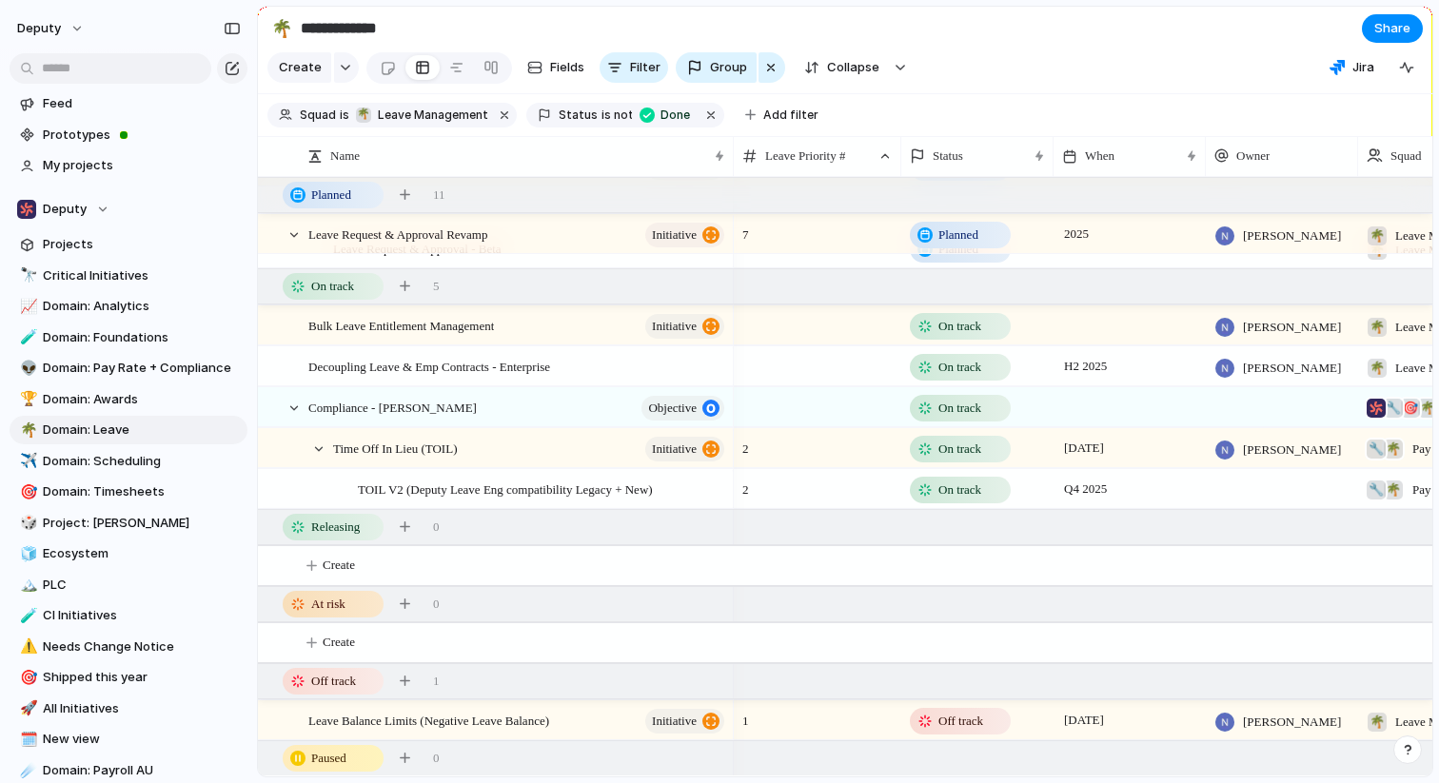 This screenshot has width=1439, height=783. What do you see at coordinates (1351, 68) in the screenshot?
I see `button: Jira` at bounding box center [1351, 68].